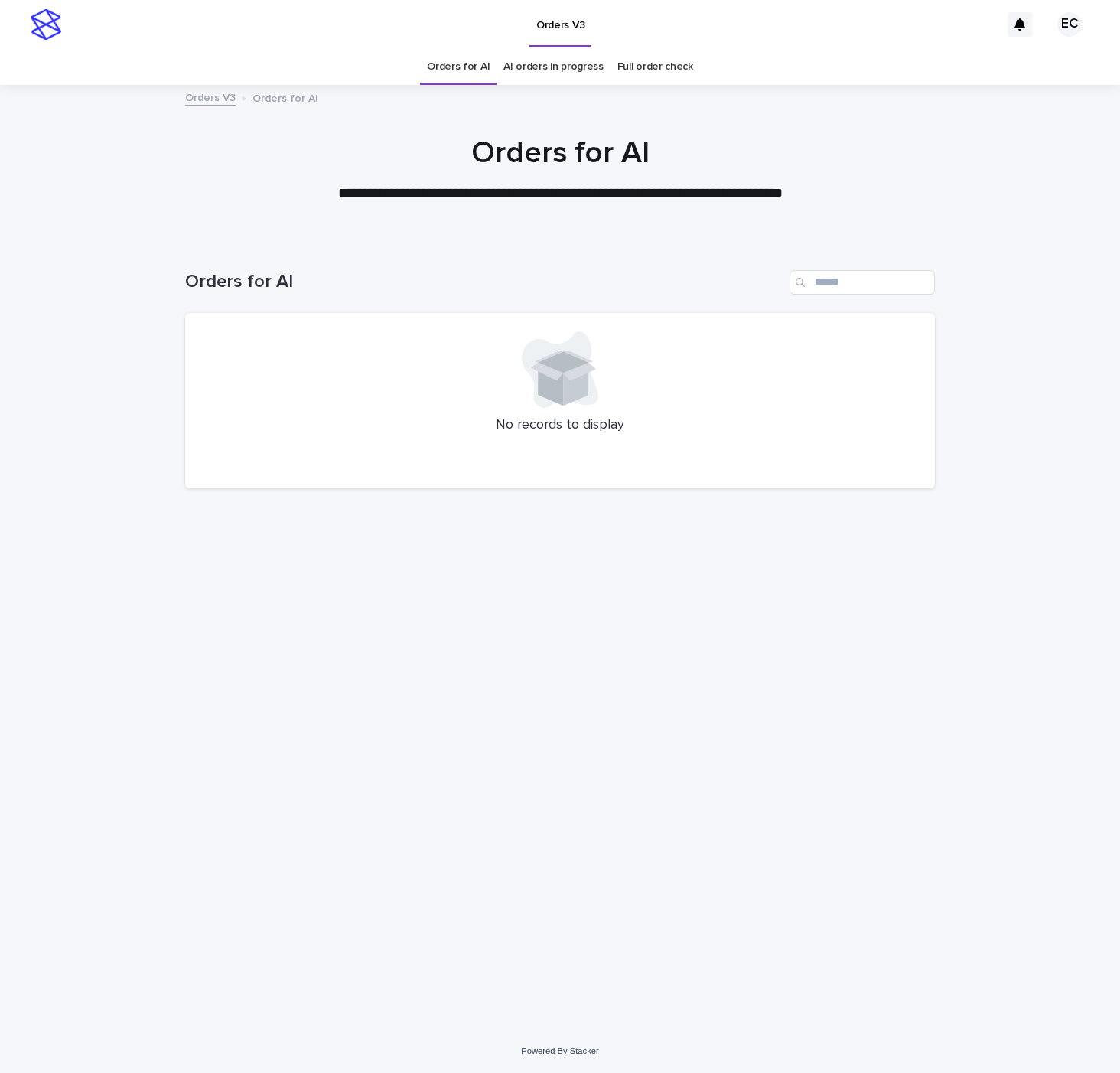 The width and height of the screenshot is (1120, 1073). I want to click on p: Orders for AI, so click(286, 97).